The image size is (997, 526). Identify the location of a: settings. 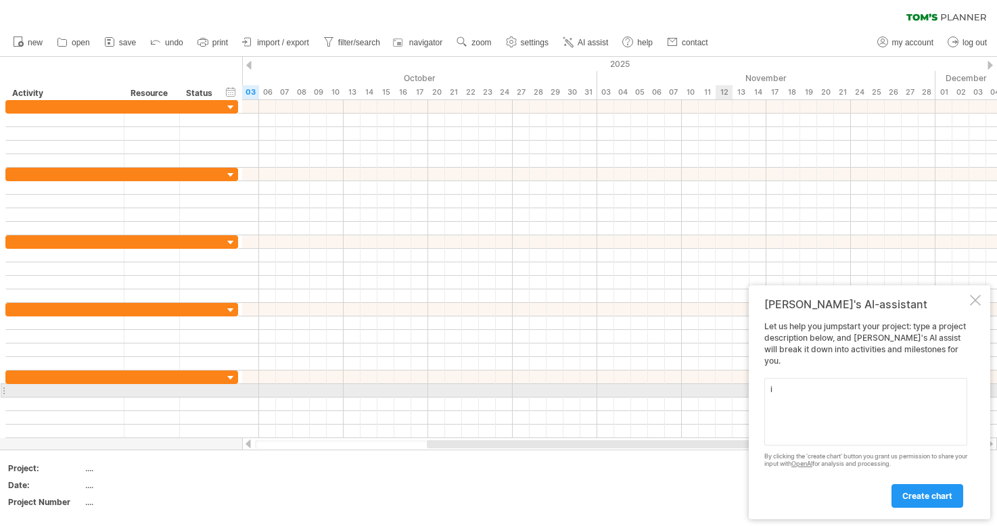
(528, 43).